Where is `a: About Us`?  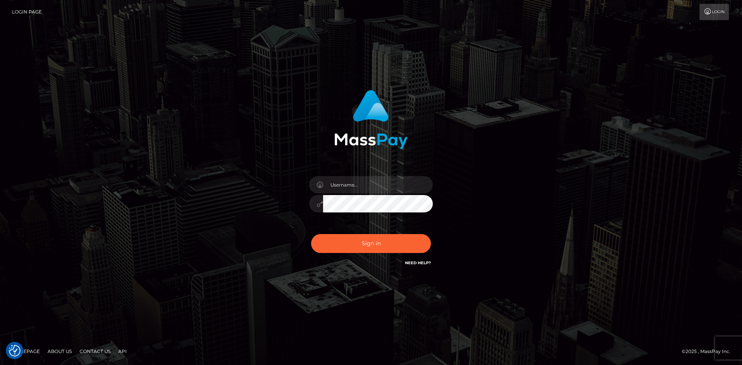
a: About Us is located at coordinates (60, 351).